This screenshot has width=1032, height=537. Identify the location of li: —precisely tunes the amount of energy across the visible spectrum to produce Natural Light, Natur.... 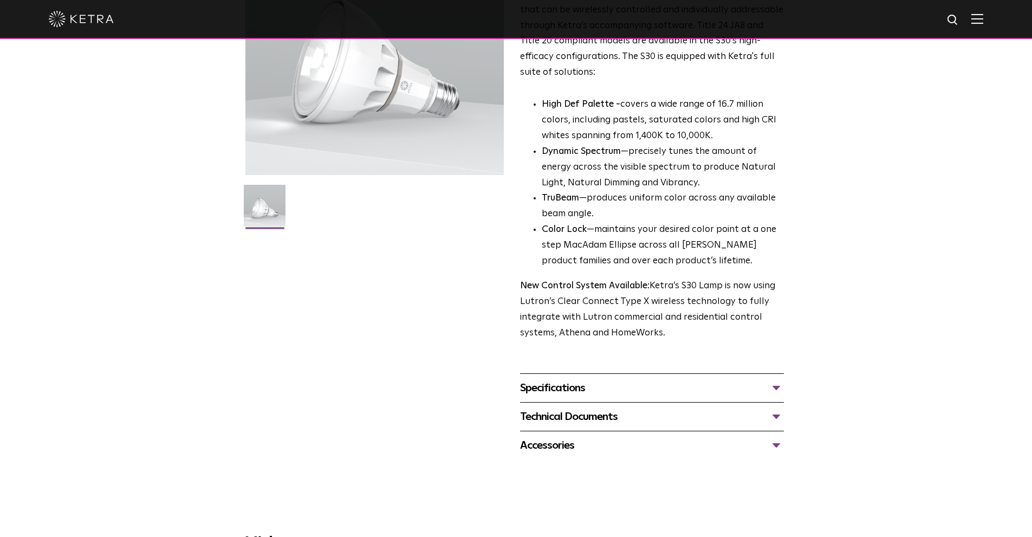
(662, 167).